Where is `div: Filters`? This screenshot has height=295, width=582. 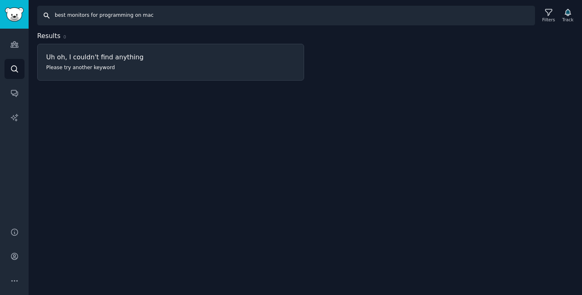
div: Filters is located at coordinates (548, 20).